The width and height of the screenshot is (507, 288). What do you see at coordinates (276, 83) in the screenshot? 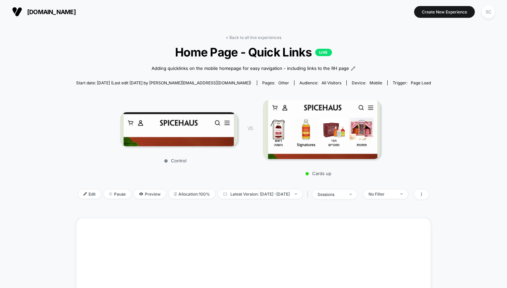
I see `div: Pages:` at bounding box center [276, 83].